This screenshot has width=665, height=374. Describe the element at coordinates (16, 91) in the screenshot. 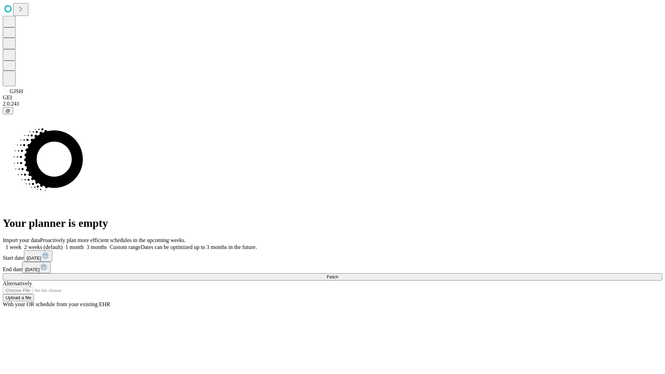

I see `span: GJSH` at that location.